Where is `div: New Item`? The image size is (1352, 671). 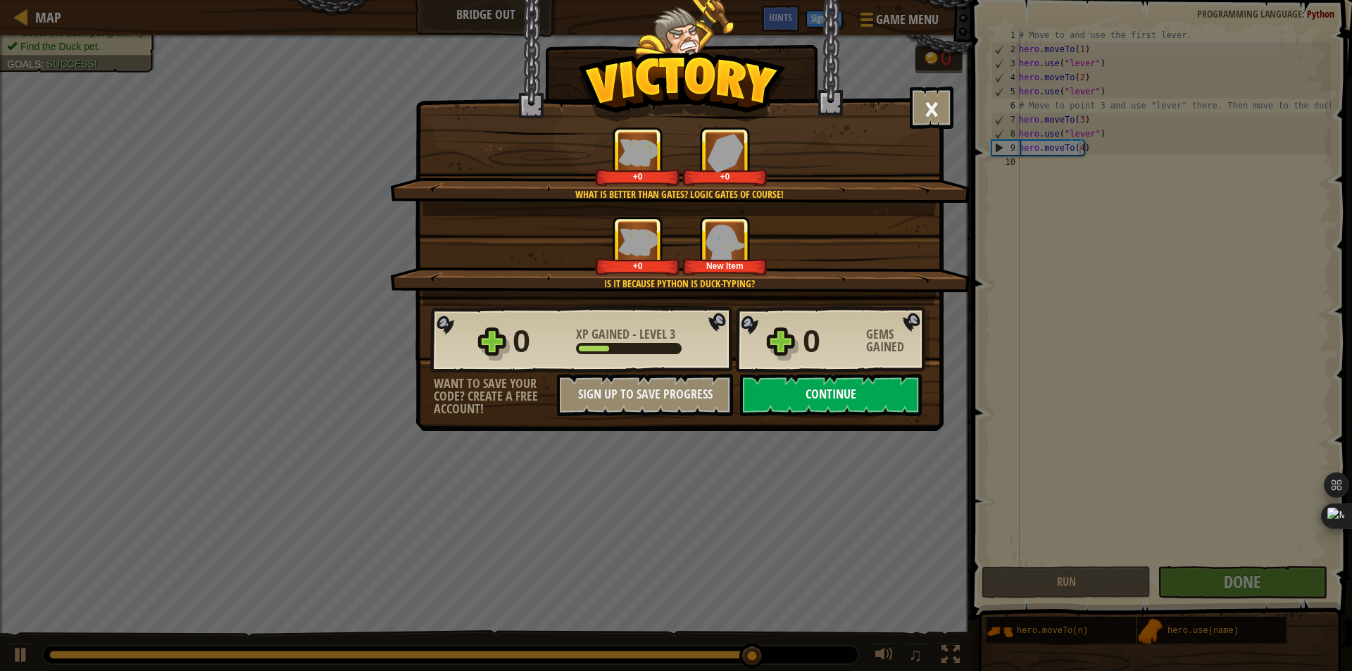 div: New Item is located at coordinates (725, 266).